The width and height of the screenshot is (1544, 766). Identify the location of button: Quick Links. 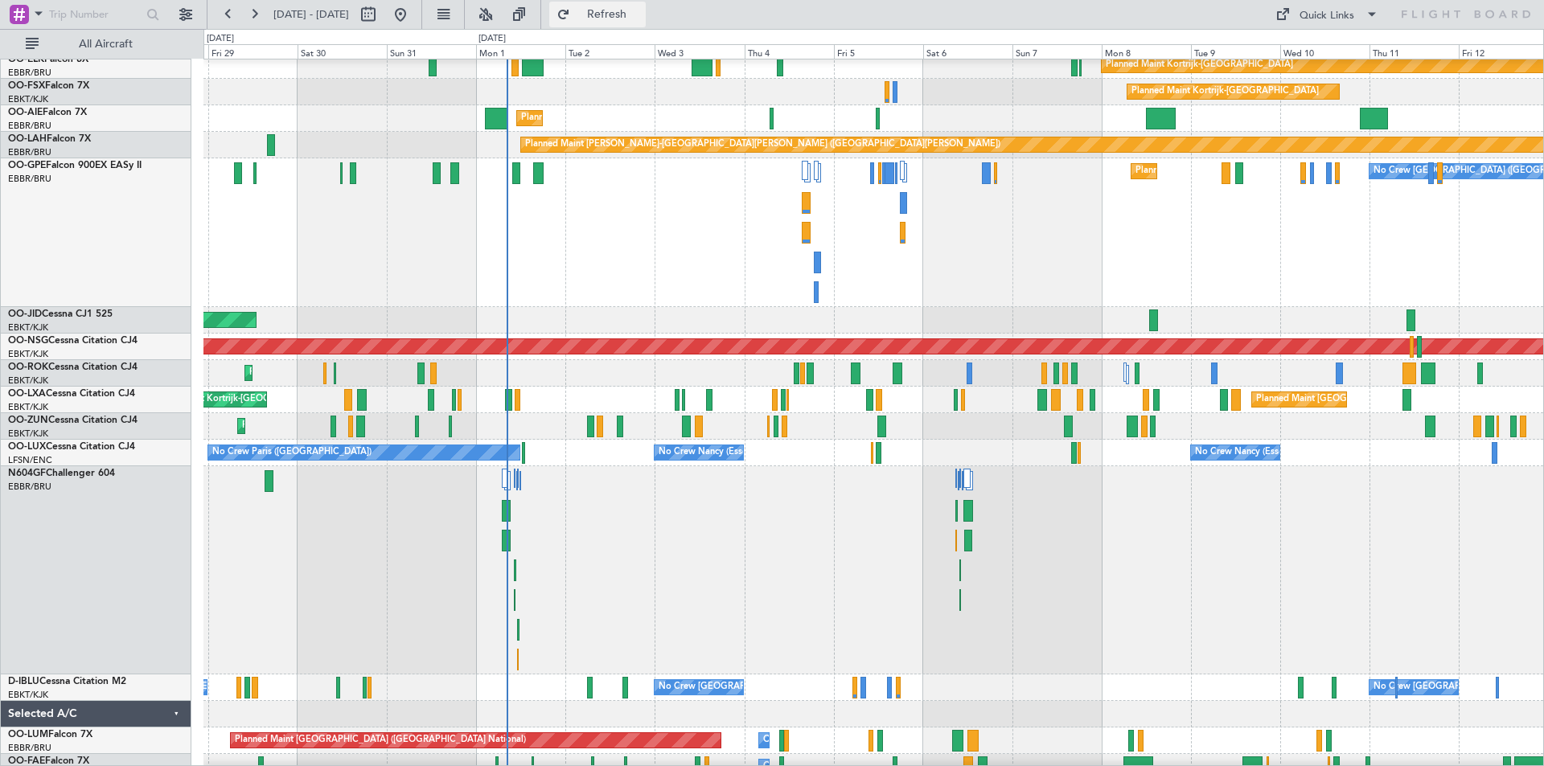
(1327, 14).